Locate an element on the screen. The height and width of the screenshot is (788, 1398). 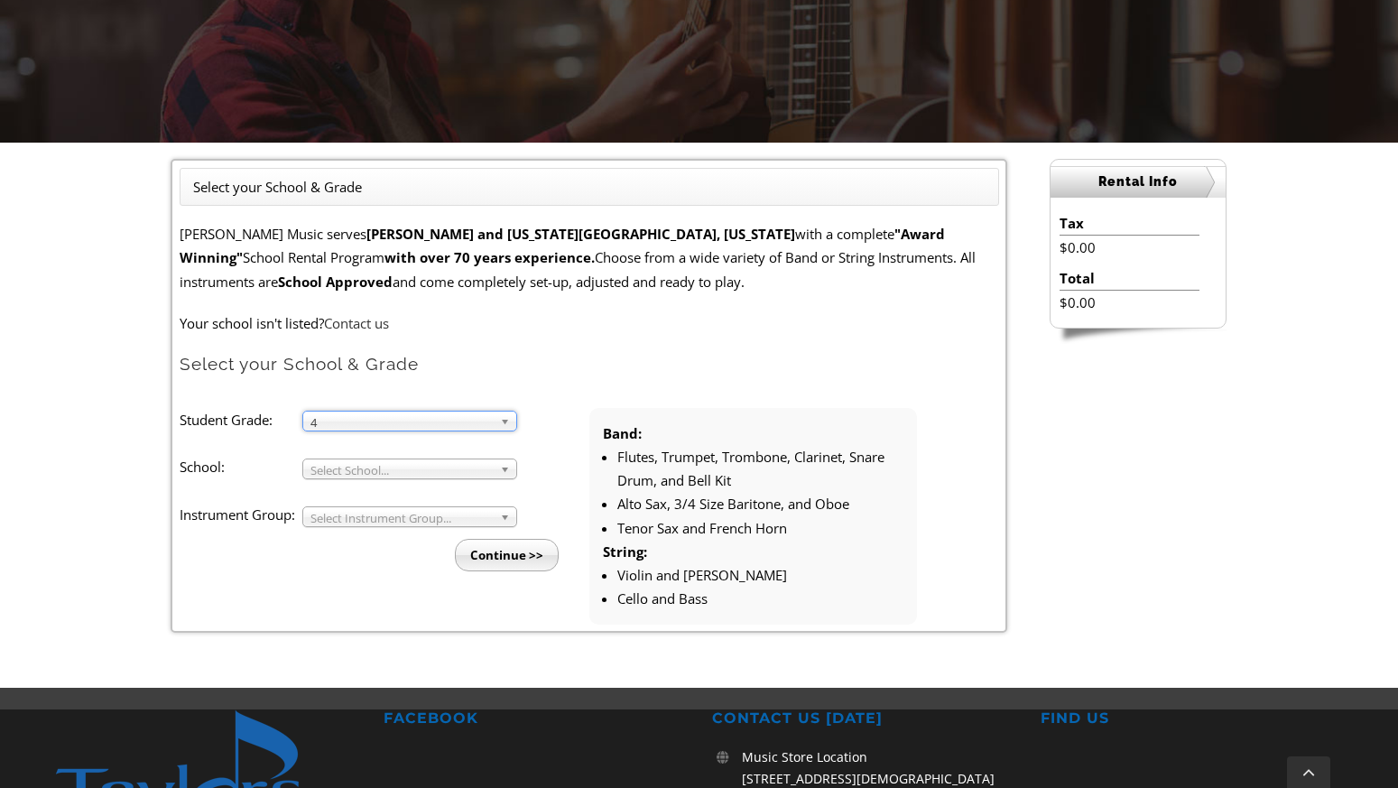
li: Total is located at coordinates (1129, 278).